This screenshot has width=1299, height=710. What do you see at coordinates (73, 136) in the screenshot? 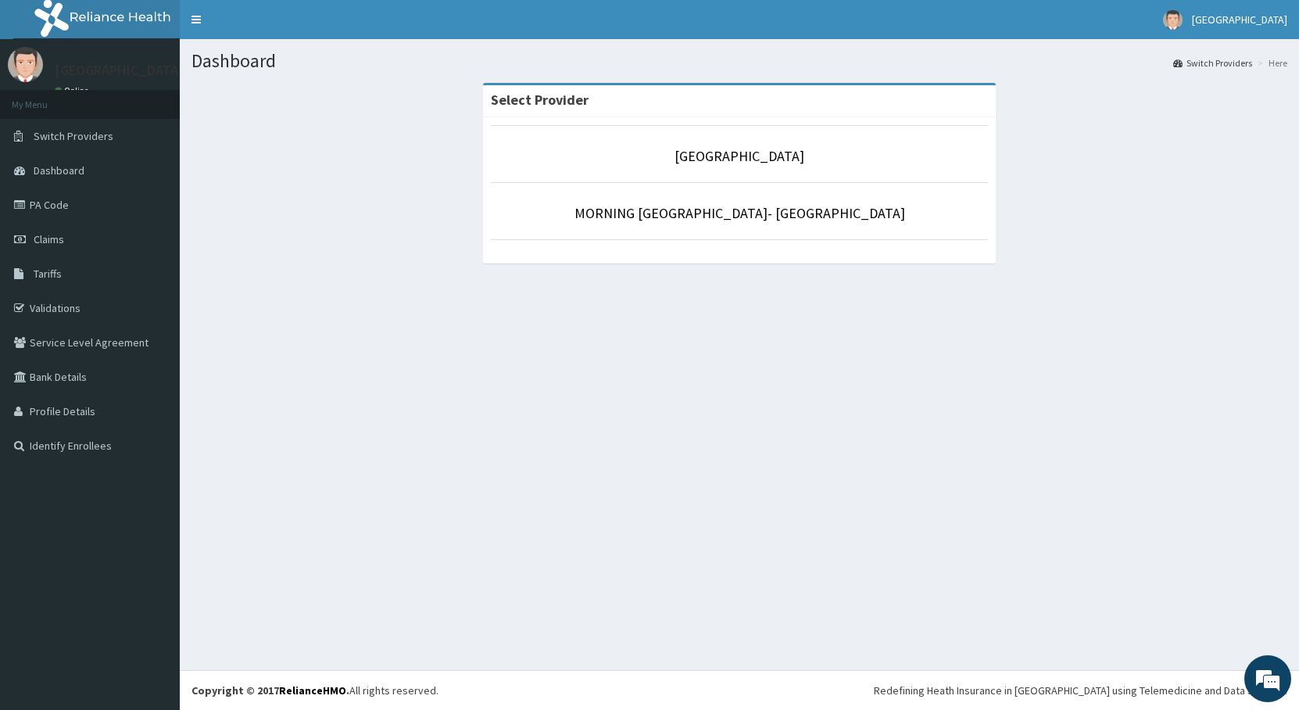
I see `span: Switch Providers` at bounding box center [73, 136].